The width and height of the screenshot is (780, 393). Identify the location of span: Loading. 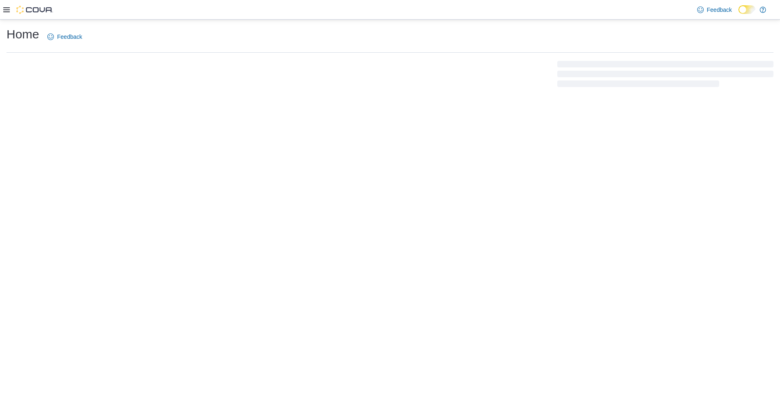
(666, 76).